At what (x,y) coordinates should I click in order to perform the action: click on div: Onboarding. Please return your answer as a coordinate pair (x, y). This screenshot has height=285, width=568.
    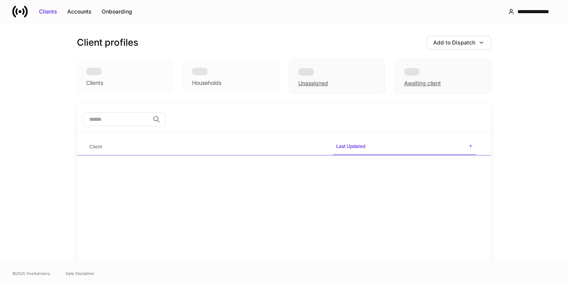
    Looking at the image, I should click on (117, 12).